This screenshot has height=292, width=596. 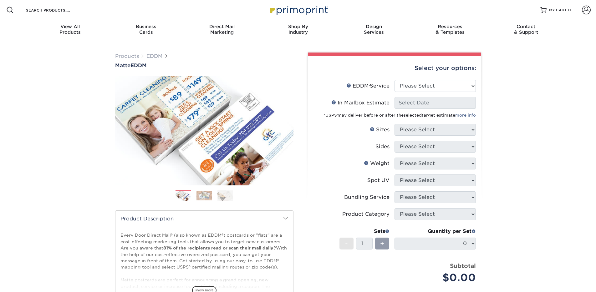 I want to click on strong: Subtotal, so click(x=463, y=266).